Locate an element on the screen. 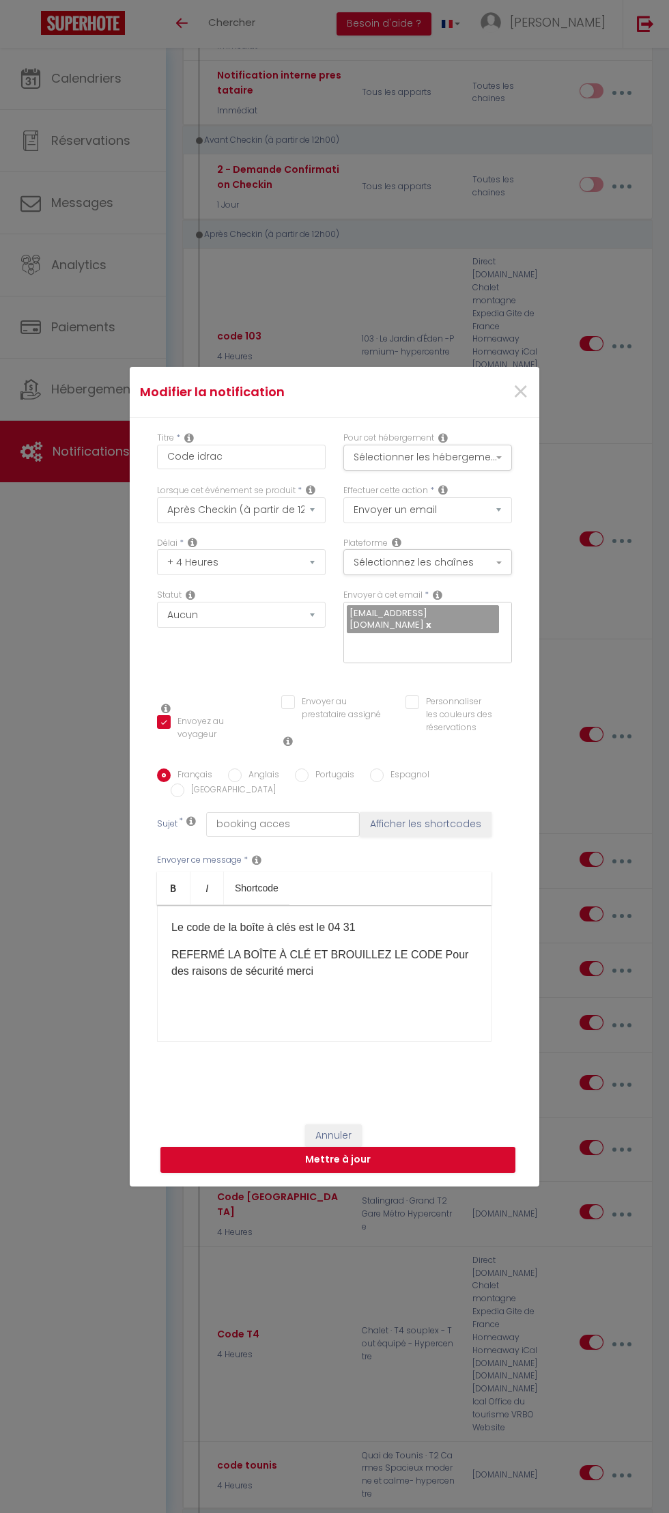 This screenshot has height=1513, width=669. label: Envoyer ce message is located at coordinates (199, 860).